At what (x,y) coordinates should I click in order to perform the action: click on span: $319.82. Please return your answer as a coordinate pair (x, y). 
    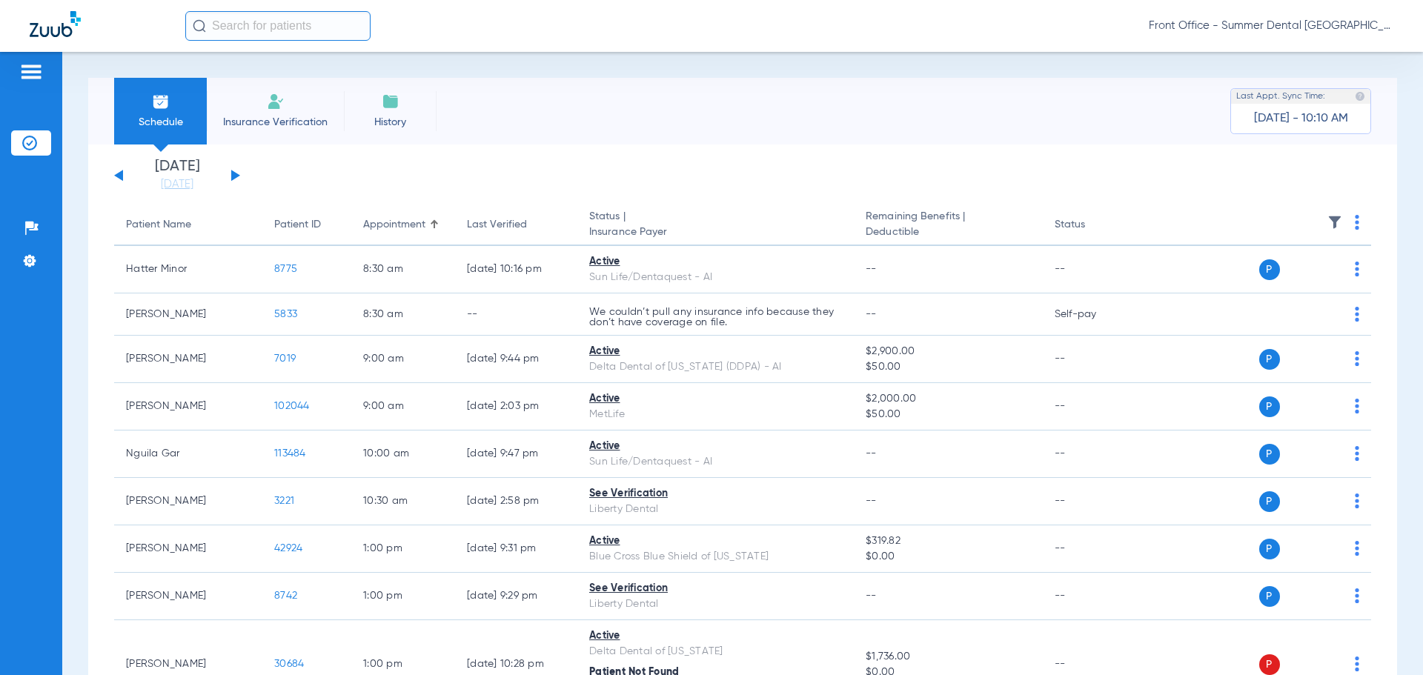
    Looking at the image, I should click on (948, 541).